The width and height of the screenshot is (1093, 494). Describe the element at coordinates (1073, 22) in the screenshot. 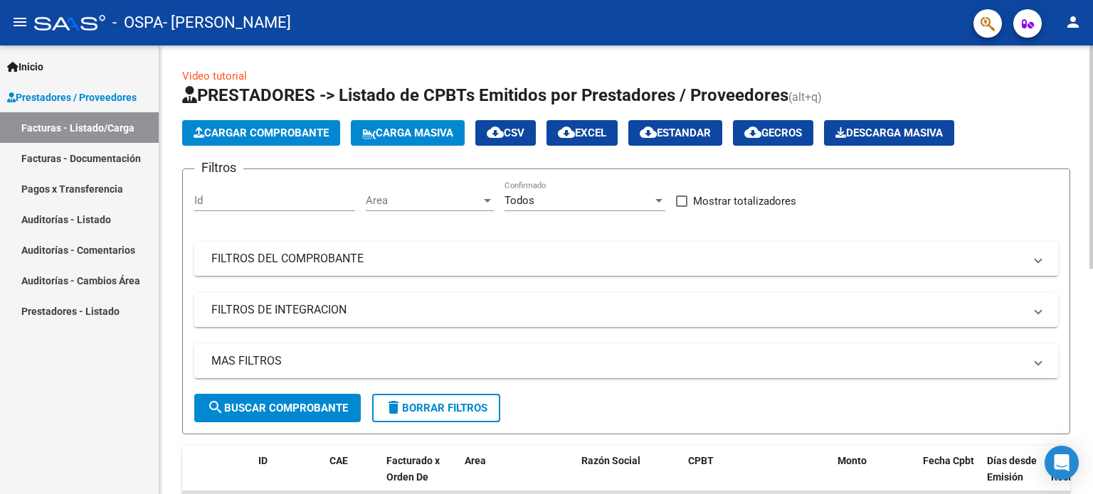

I see `mat-icon: person` at that location.